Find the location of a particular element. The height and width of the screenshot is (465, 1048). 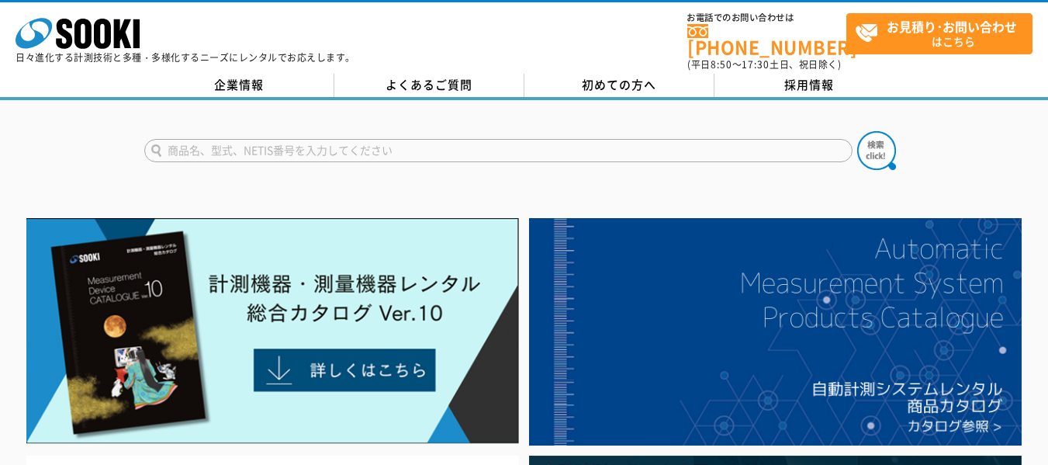

a: 企業情報 is located at coordinates (239, 85).